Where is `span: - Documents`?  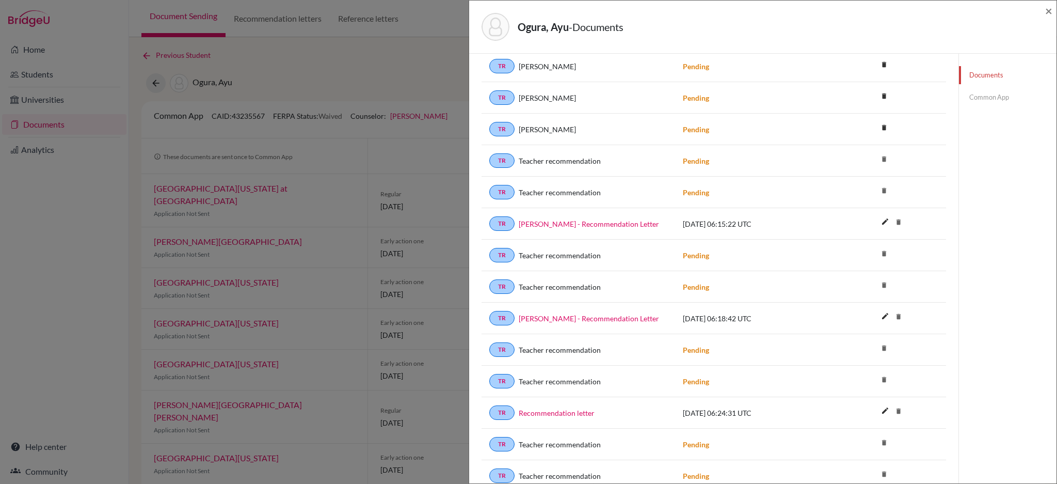 span: - Documents is located at coordinates (596, 27).